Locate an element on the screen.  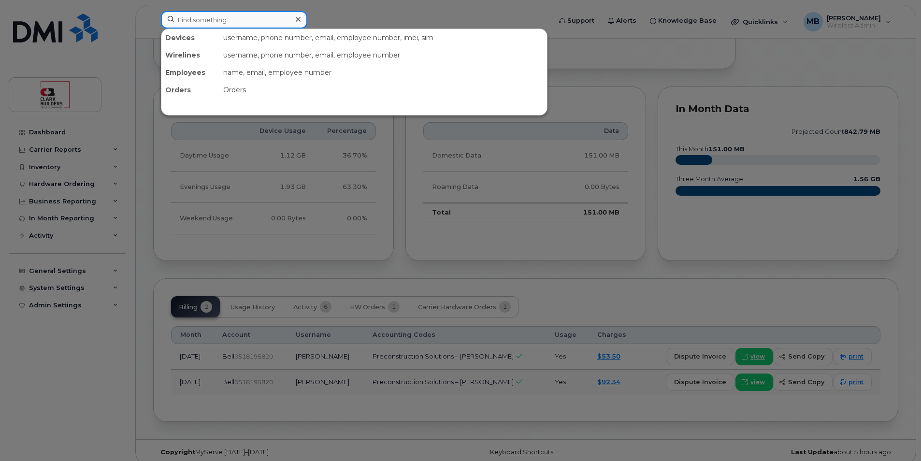
input: Find something... is located at coordinates (234, 20).